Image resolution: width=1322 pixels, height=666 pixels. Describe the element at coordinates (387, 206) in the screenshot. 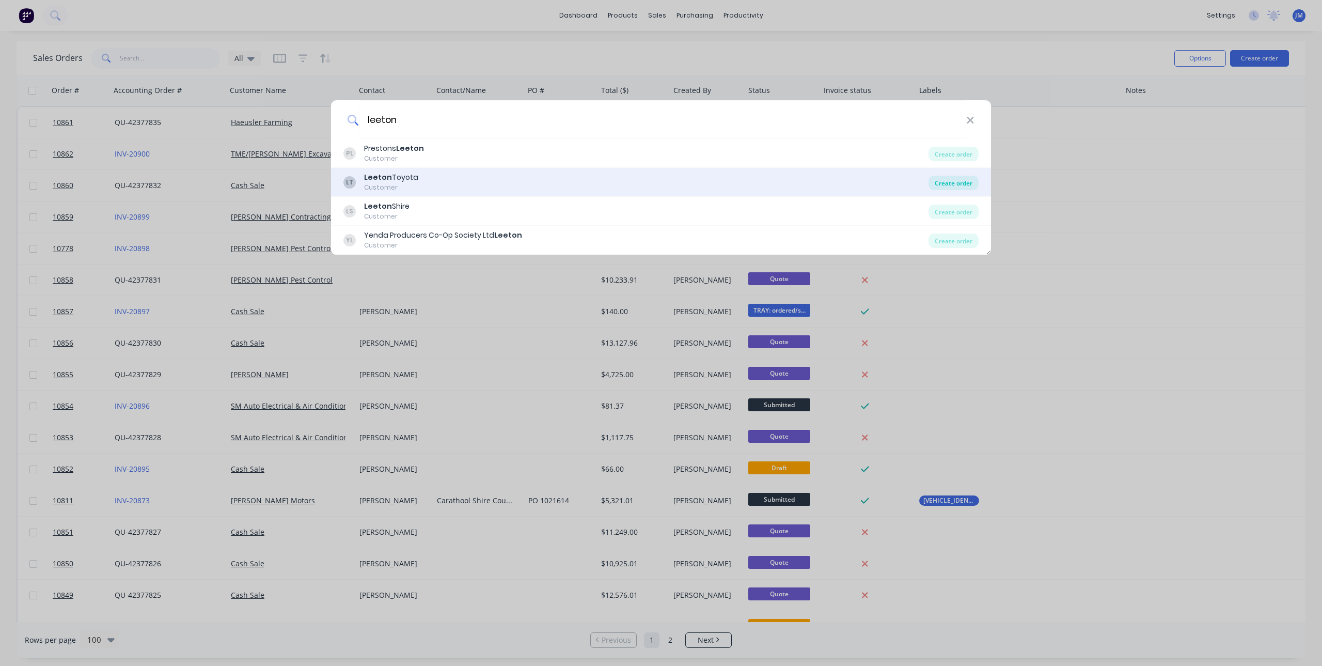

I see `div: Shire` at that location.